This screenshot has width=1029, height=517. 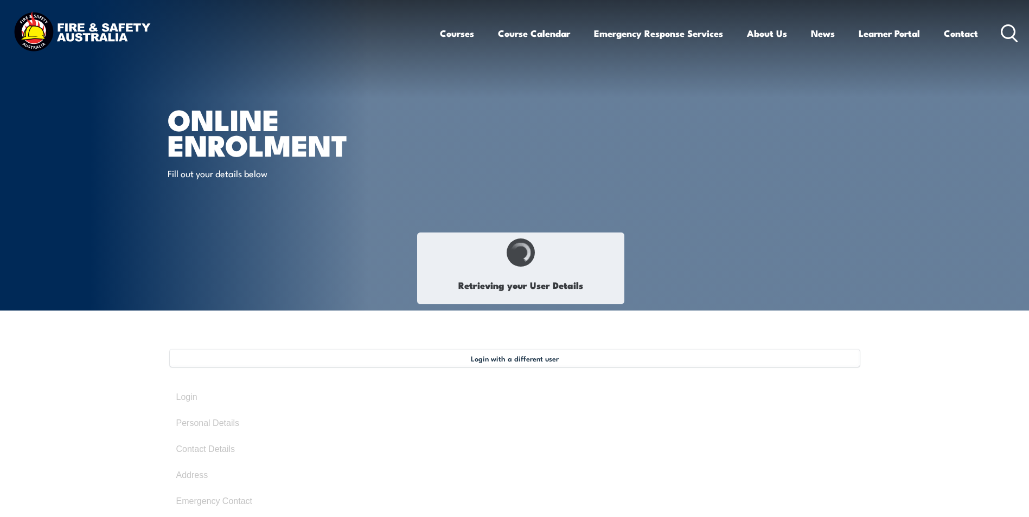 What do you see at coordinates (889, 33) in the screenshot?
I see `a: Learner Portal` at bounding box center [889, 33].